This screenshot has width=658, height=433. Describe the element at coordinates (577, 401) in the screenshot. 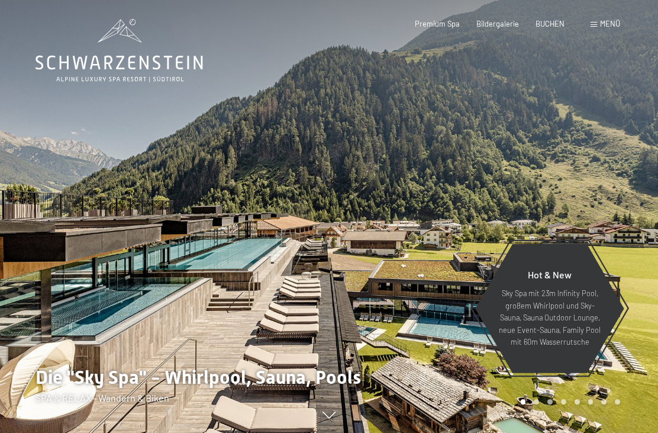

I see `div: Carousel Page 5` at that location.